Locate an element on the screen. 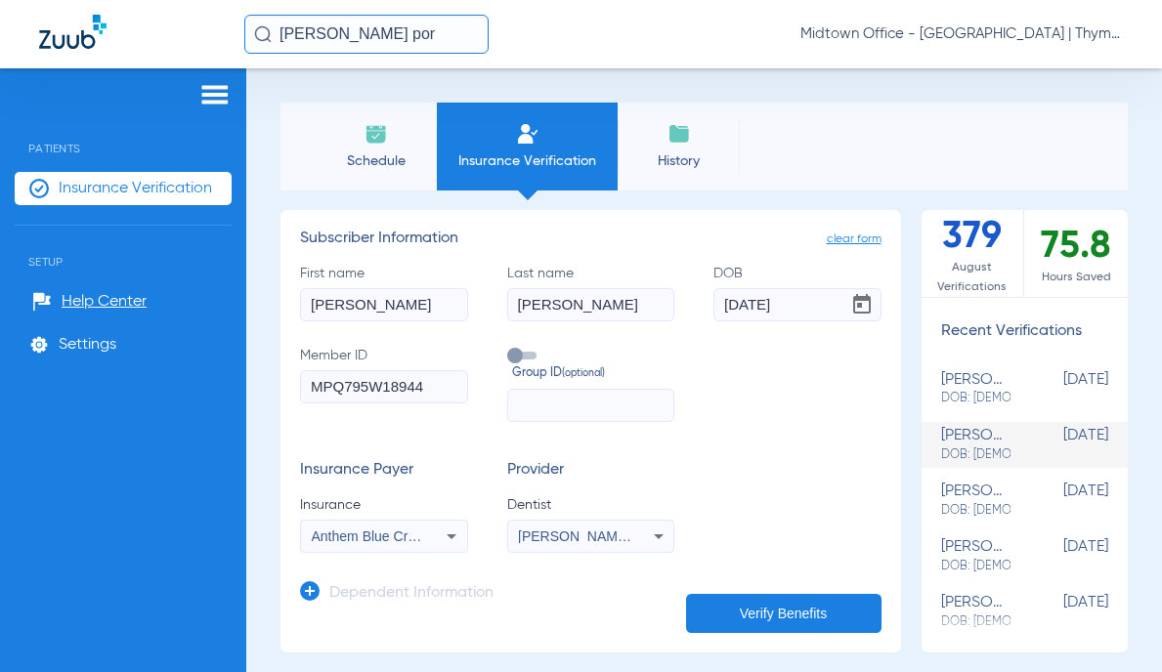  img: Zuub Logo is located at coordinates (72, 31).